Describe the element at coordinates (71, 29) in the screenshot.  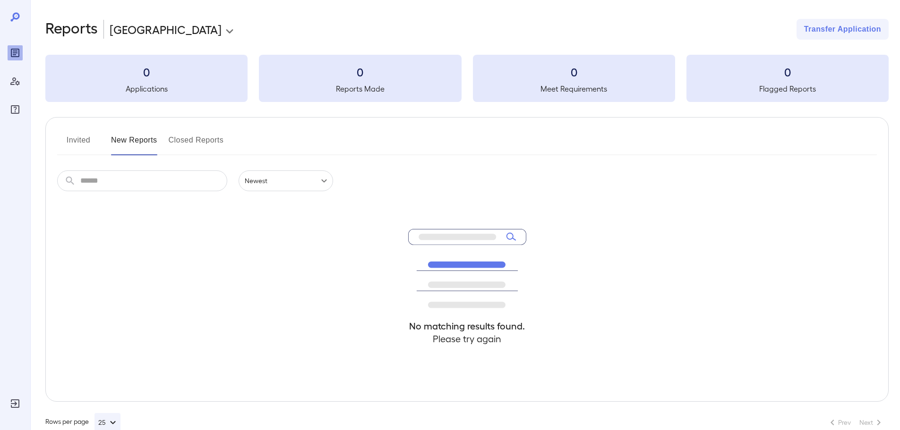
I see `h2: Reports` at that location.